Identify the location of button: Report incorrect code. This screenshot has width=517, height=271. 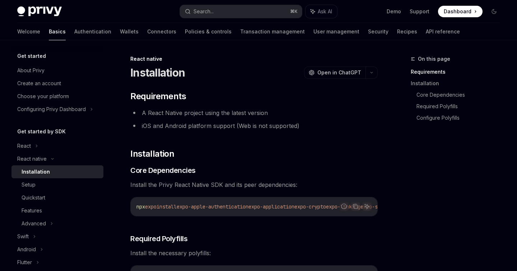
(344, 206).